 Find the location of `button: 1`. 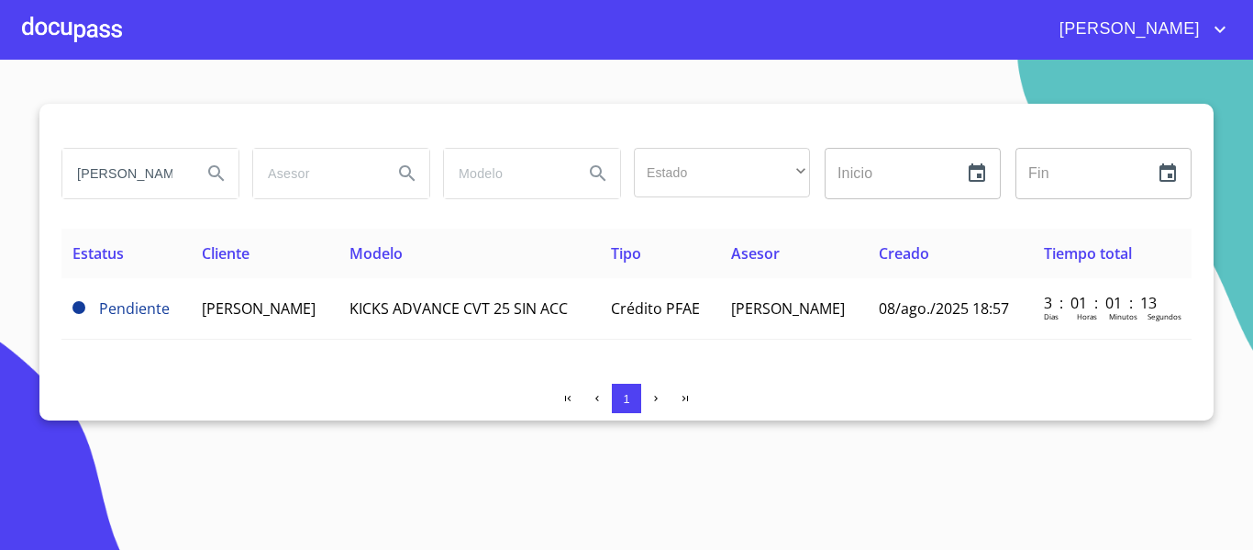

button: 1 is located at coordinates (627, 398).